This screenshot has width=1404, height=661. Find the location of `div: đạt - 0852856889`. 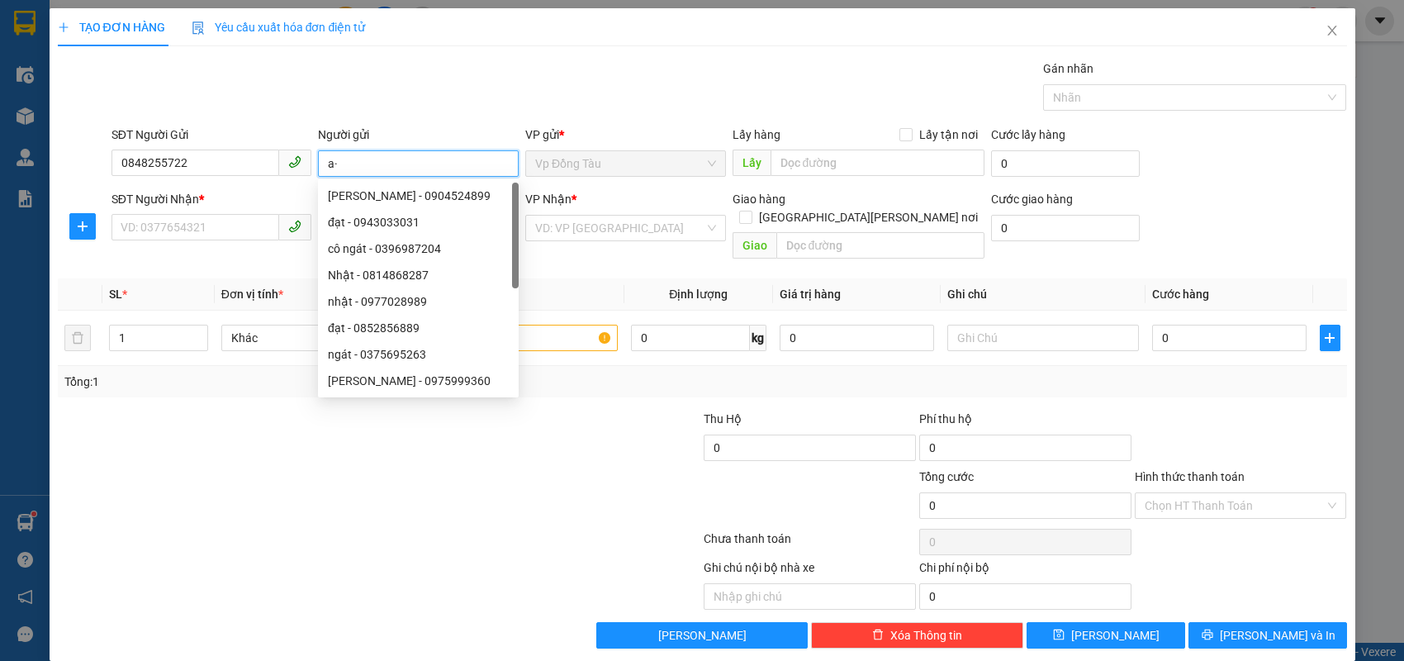

div: đạt - 0852856889 is located at coordinates (418, 328).